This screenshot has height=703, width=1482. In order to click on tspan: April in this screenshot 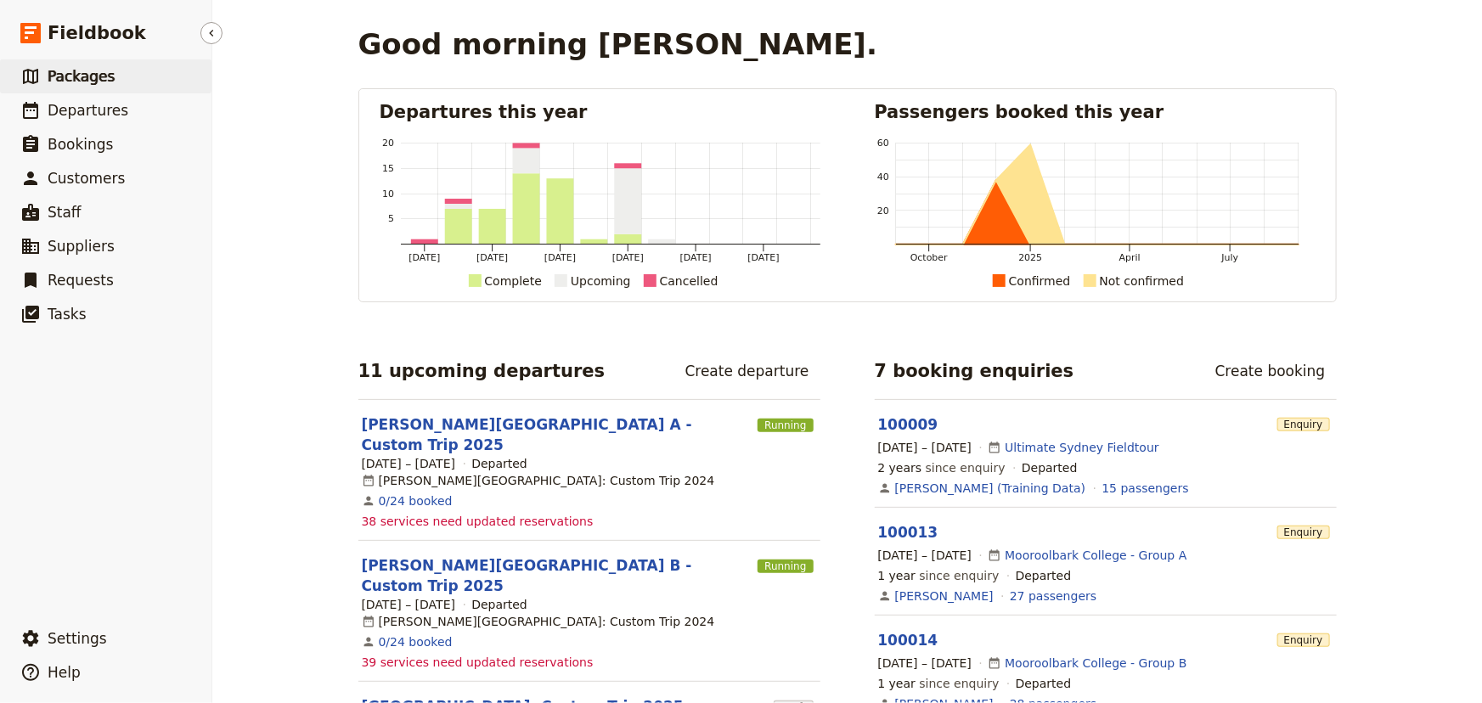, I will do `click(1129, 257)`.